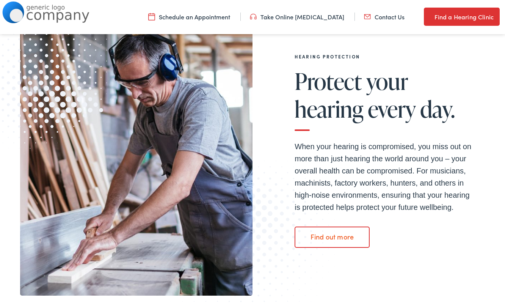  What do you see at coordinates (462, 17) in the screenshot?
I see `a: Find a Hearing Clinic` at bounding box center [462, 17].